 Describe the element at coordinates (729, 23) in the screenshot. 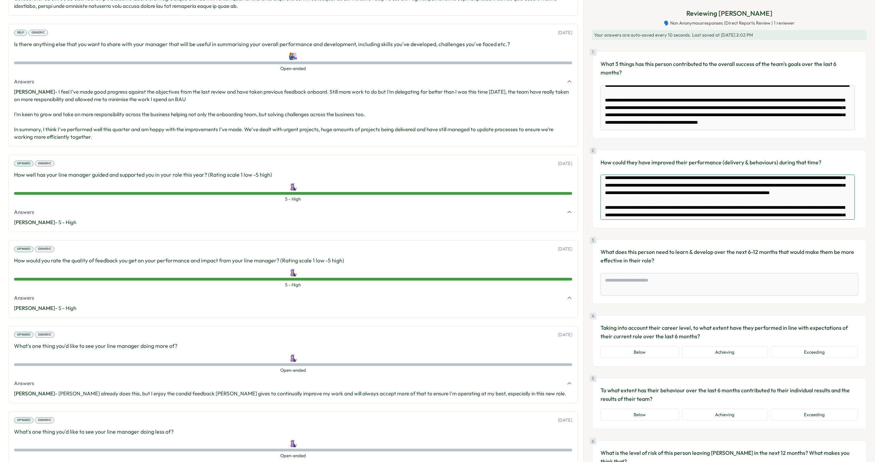

I see `span: 🗣️ Non Anonymous responses | Direct Reports Review | 1 reviewer` at that location.